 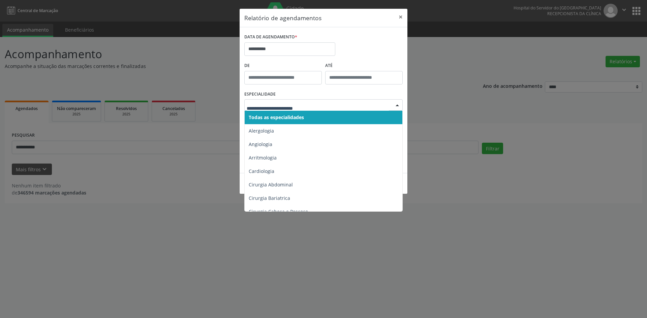 I want to click on h5: Relatório de agendamentos, so click(x=283, y=18).